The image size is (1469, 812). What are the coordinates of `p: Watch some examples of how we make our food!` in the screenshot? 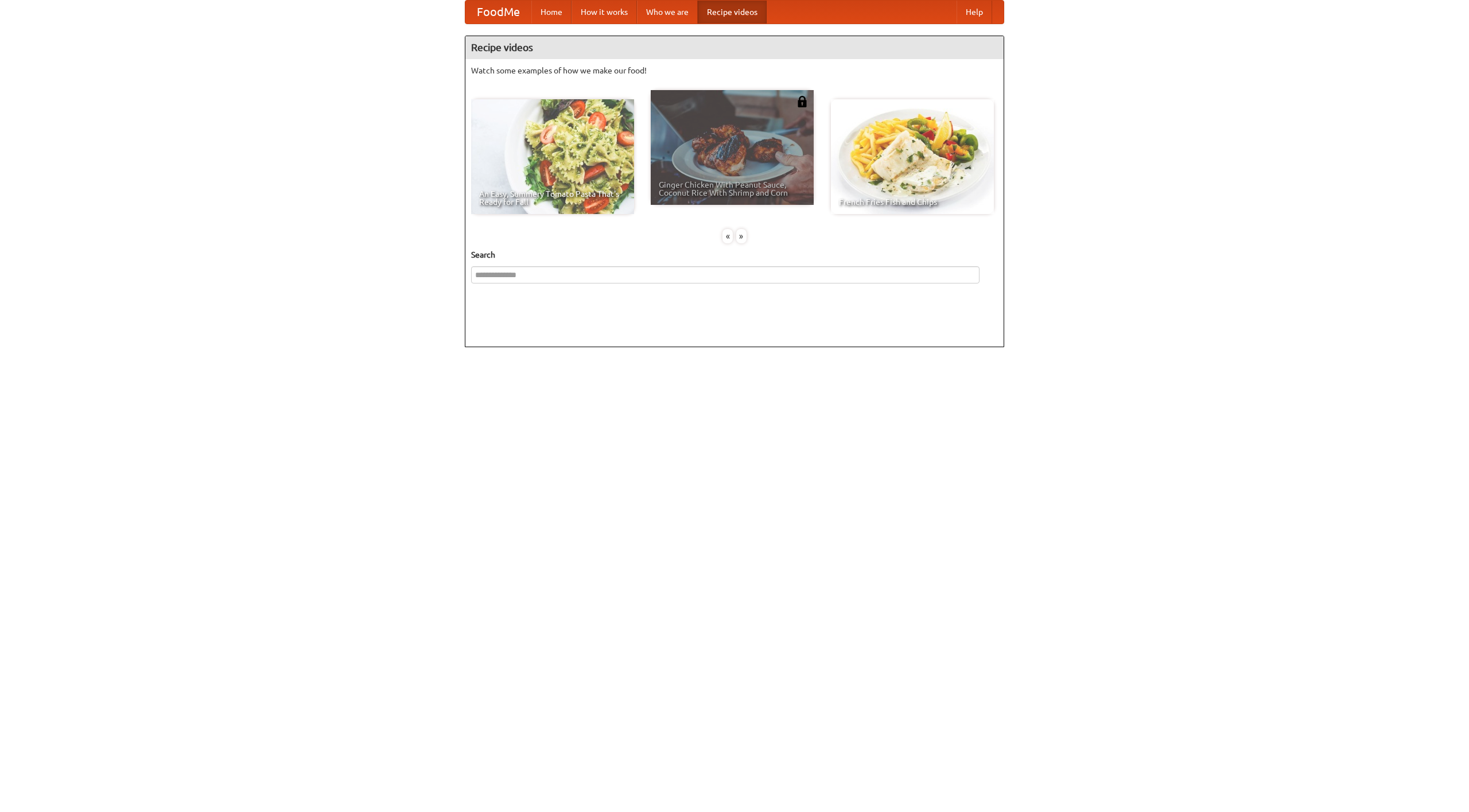 It's located at (734, 70).